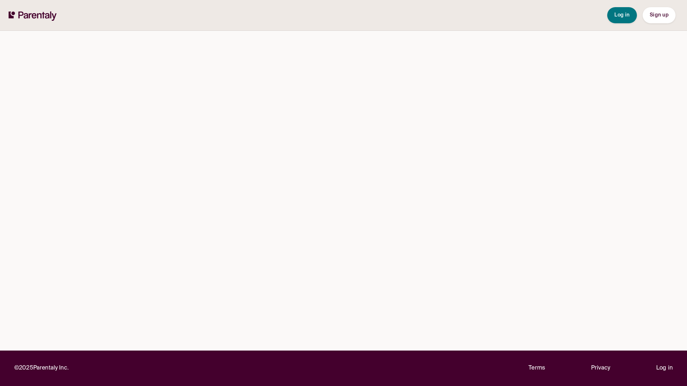 Image resolution: width=687 pixels, height=386 pixels. Describe the element at coordinates (659, 15) in the screenshot. I see `button: Sign up` at that location.